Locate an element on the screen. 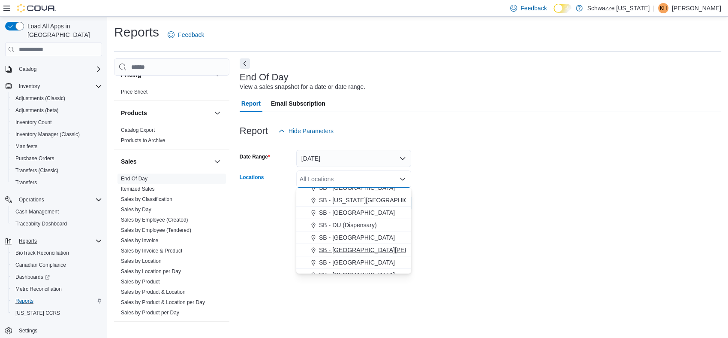  a: Price Sheet is located at coordinates (134, 92).